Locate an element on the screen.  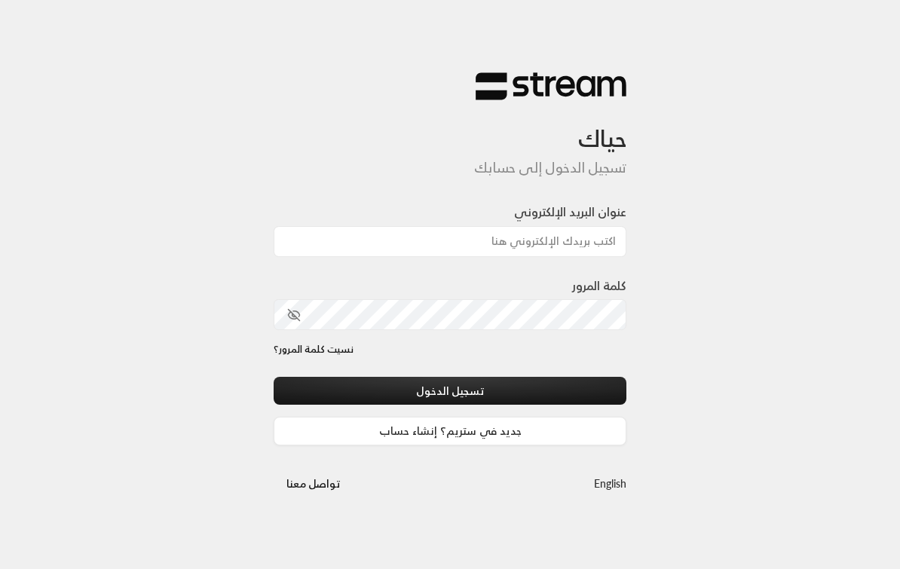
a: تواصل معنا is located at coordinates (313, 483).